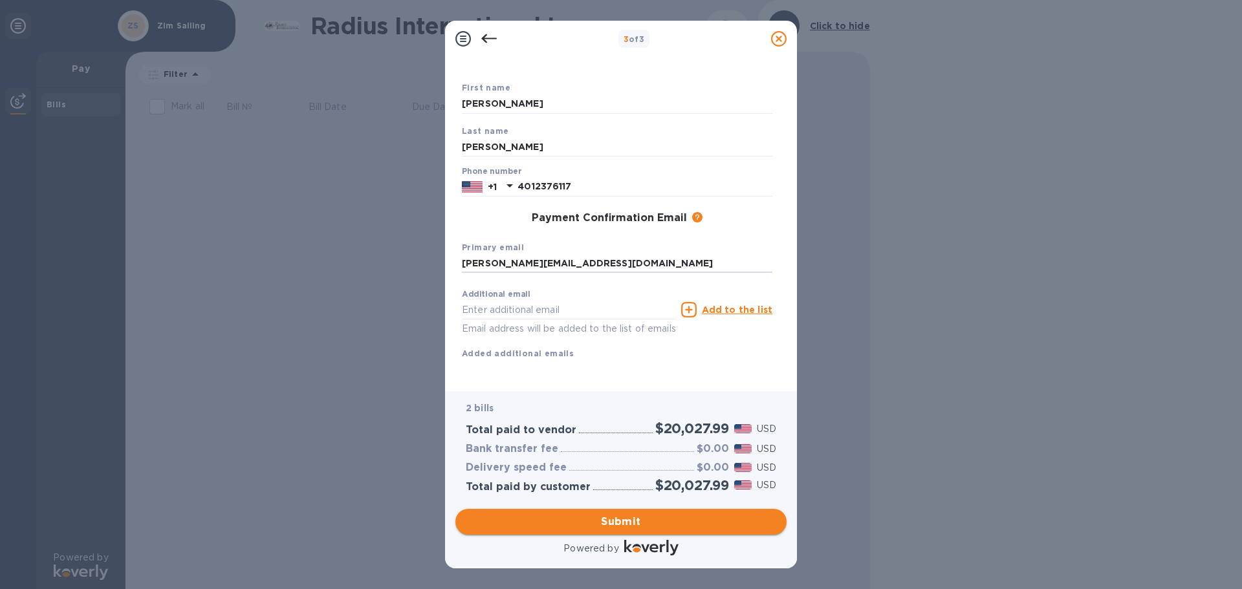  What do you see at coordinates (528, 487) in the screenshot?
I see `h3: Total paid by customer` at bounding box center [528, 487].